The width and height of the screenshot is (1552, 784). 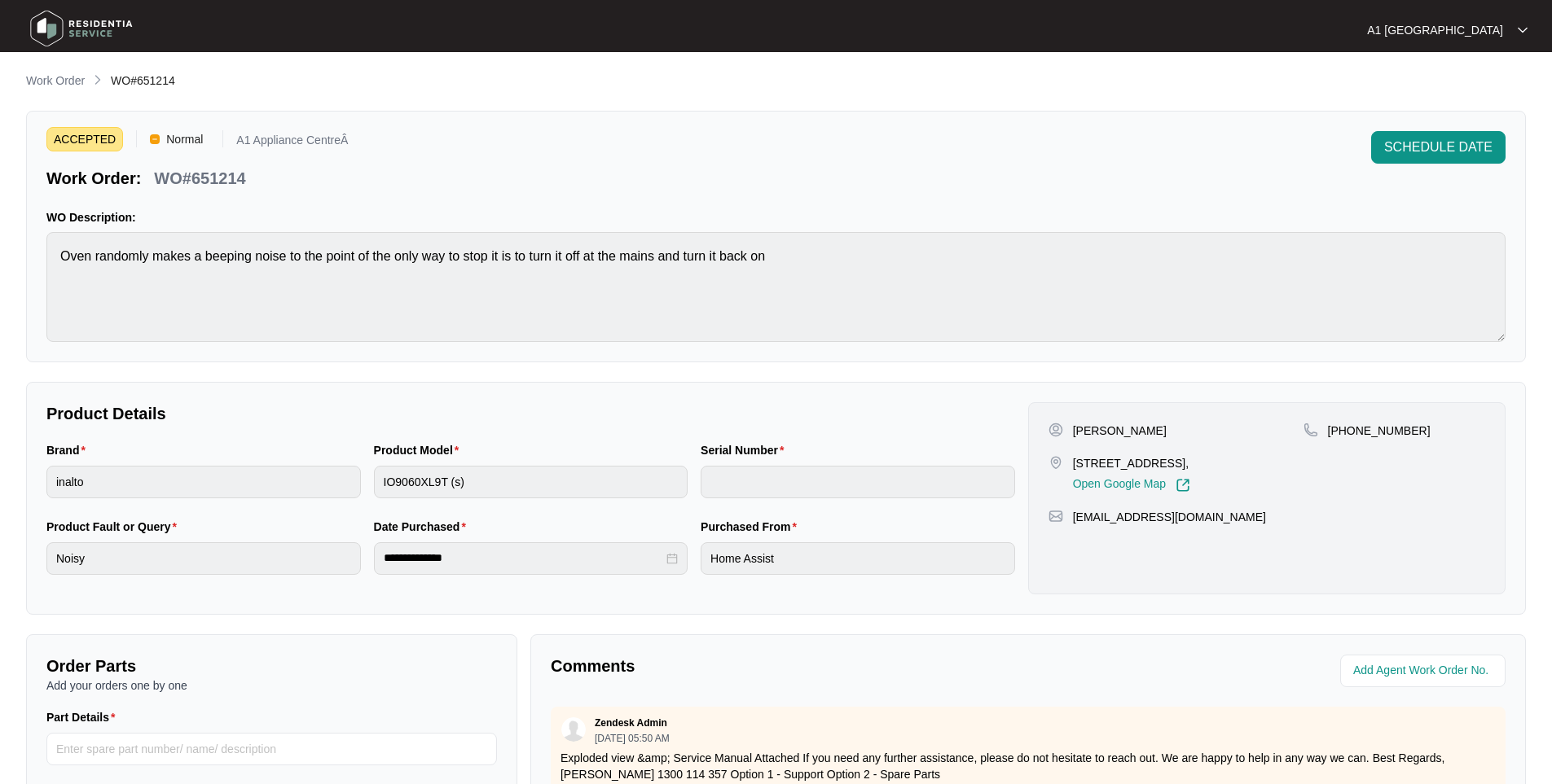 I want to click on label: Date Purchased, so click(x=423, y=527).